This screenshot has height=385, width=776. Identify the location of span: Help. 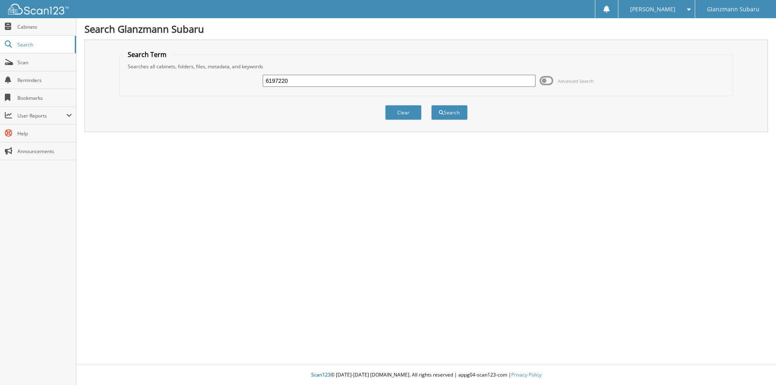
(44, 133).